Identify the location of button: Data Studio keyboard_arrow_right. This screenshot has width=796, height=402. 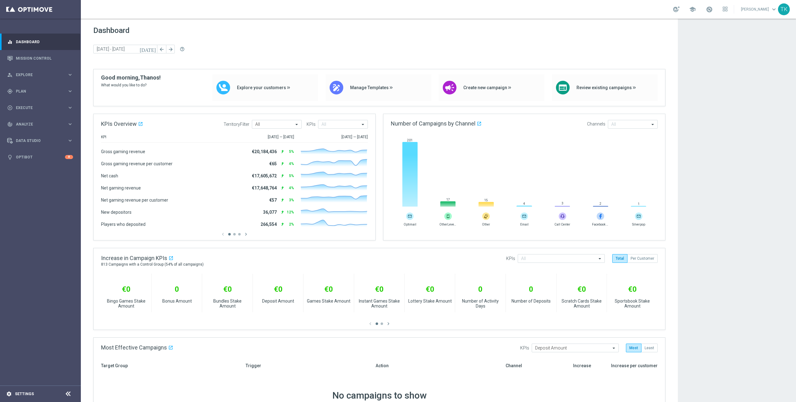
(40, 141).